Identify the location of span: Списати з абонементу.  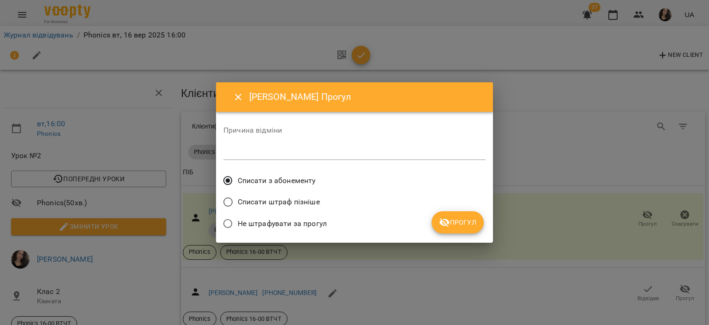
(277, 181).